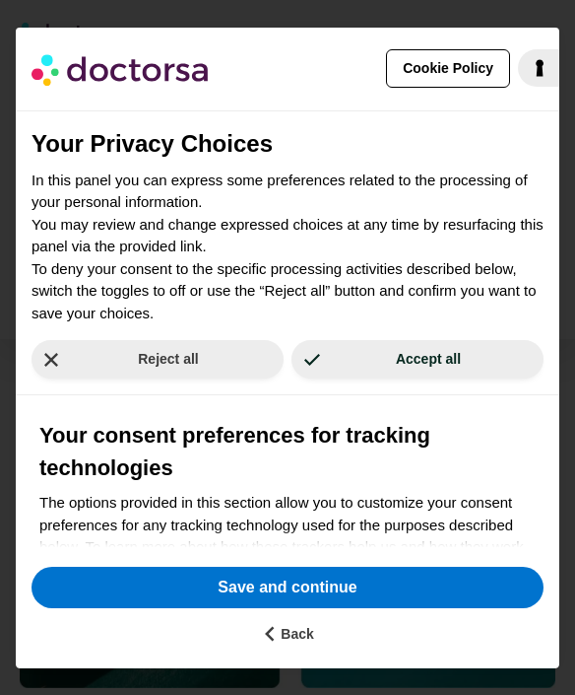 The width and height of the screenshot is (575, 695). What do you see at coordinates (121, 69) in the screenshot?
I see `img: logo` at bounding box center [121, 69].